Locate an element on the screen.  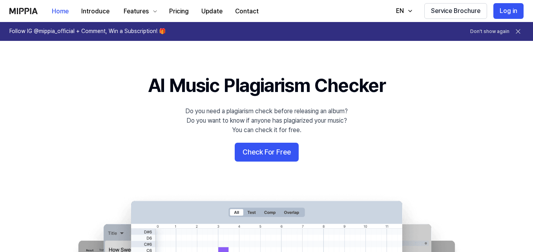
a: Introduce is located at coordinates (95, 11).